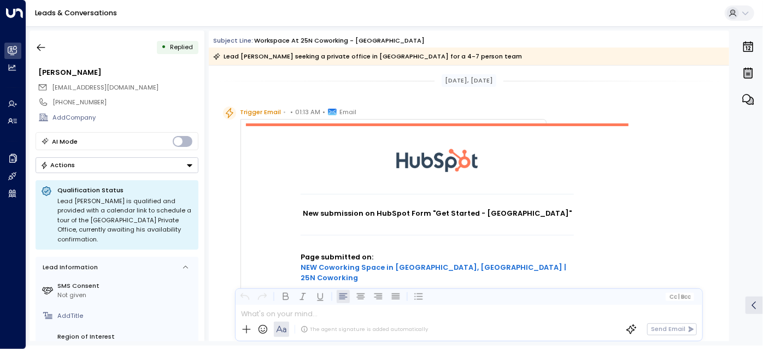 This screenshot has width=763, height=349. Describe the element at coordinates (117, 165) in the screenshot. I see `button: Actions` at that location.